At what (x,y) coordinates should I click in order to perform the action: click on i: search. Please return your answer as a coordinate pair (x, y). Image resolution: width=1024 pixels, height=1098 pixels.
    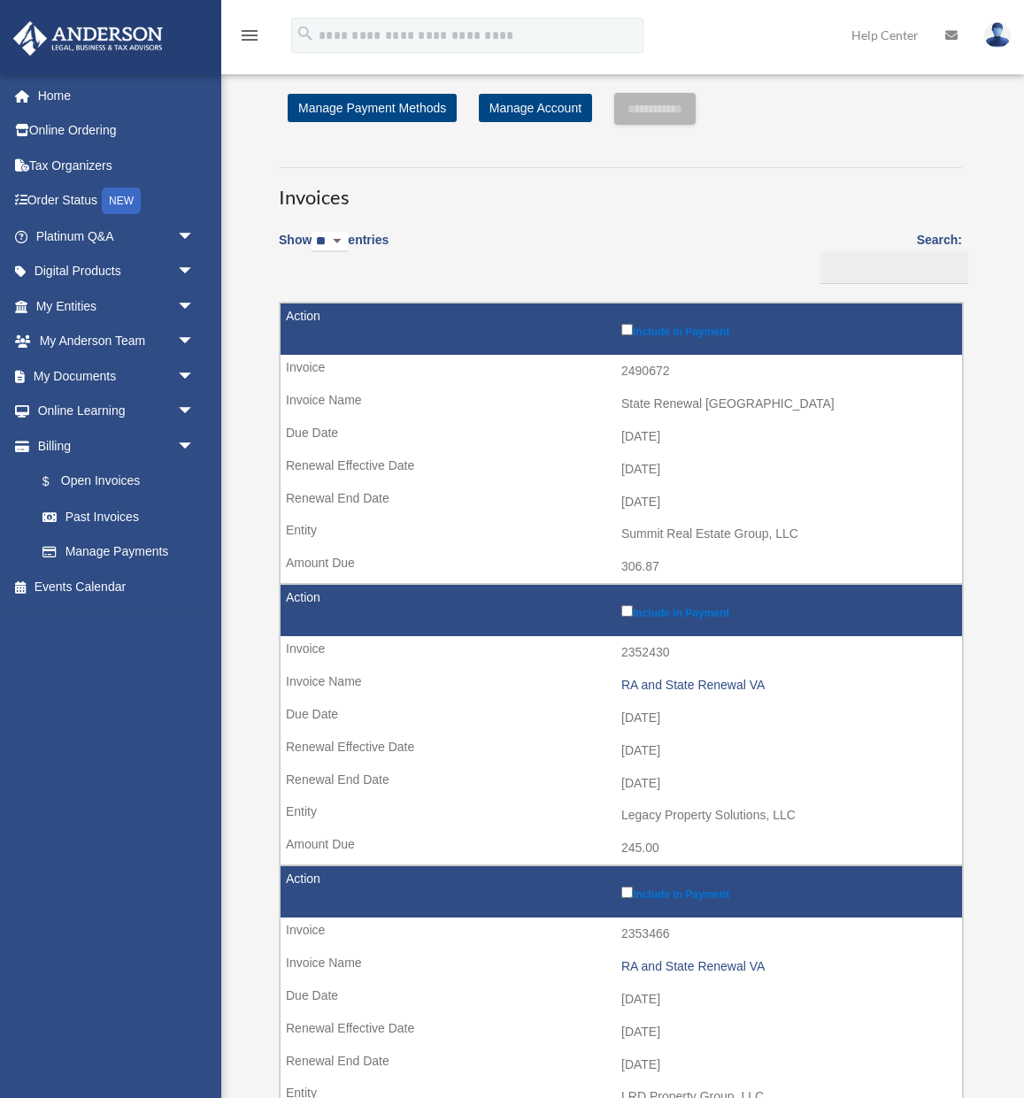
    Looking at the image, I should click on (305, 34).